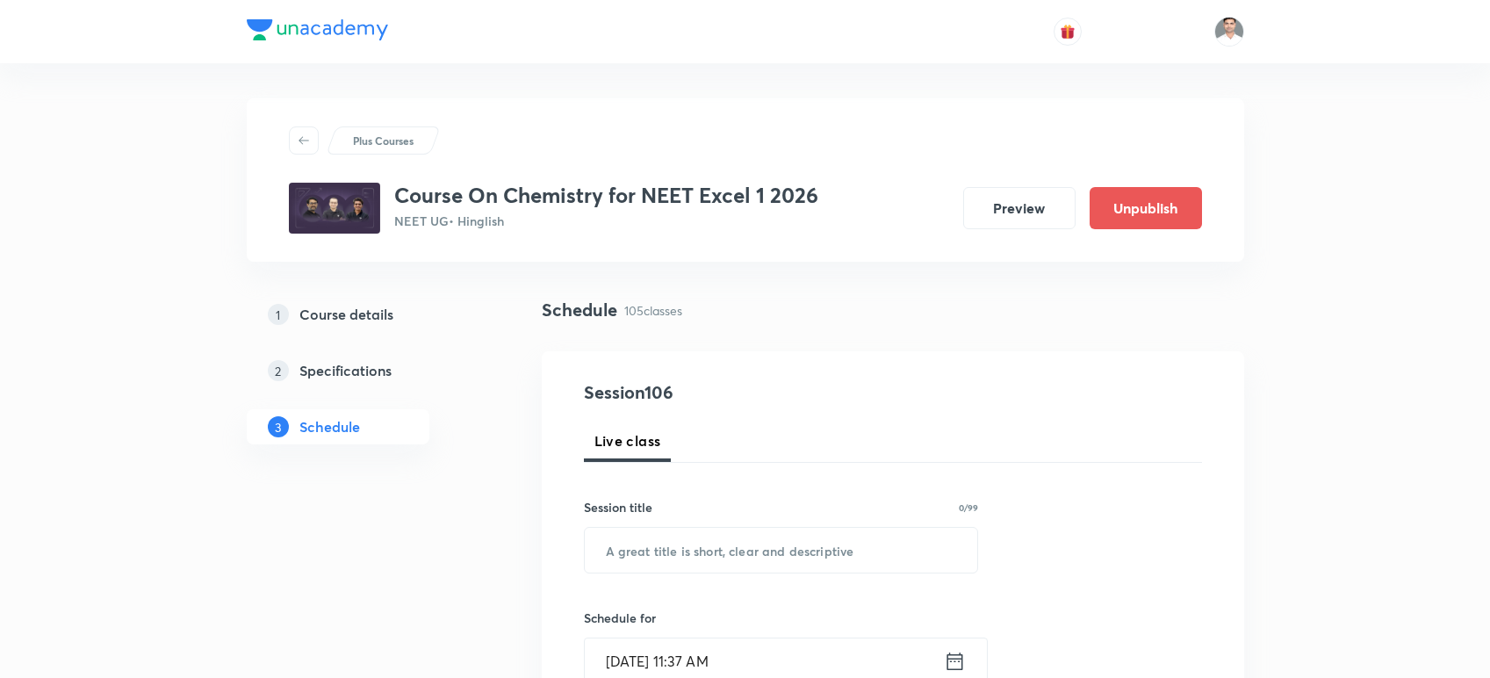 This screenshot has width=1490, height=678. What do you see at coordinates (366, 314) in the screenshot?
I see `a: 1Course details` at bounding box center [366, 314].